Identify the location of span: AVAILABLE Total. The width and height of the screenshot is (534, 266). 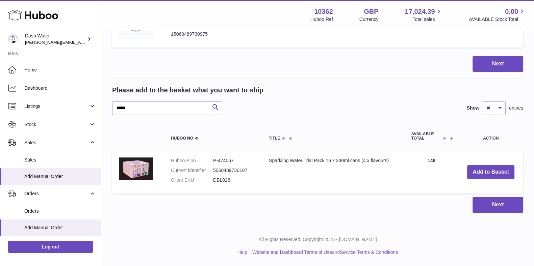
(426, 136).